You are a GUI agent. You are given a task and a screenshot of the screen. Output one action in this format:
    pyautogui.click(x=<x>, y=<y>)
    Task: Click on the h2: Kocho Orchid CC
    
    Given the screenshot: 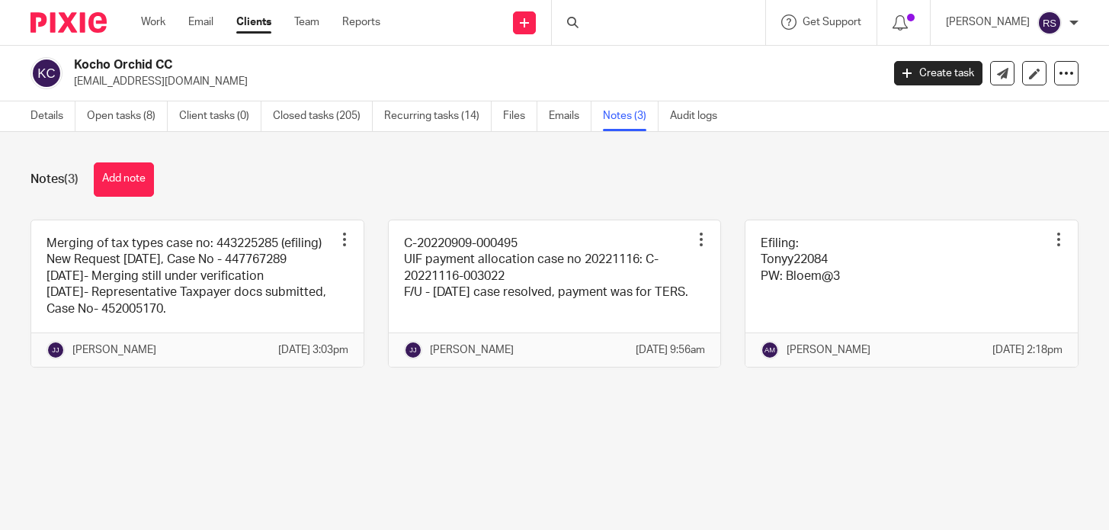 What is the action you would take?
    pyautogui.click(x=393, y=65)
    